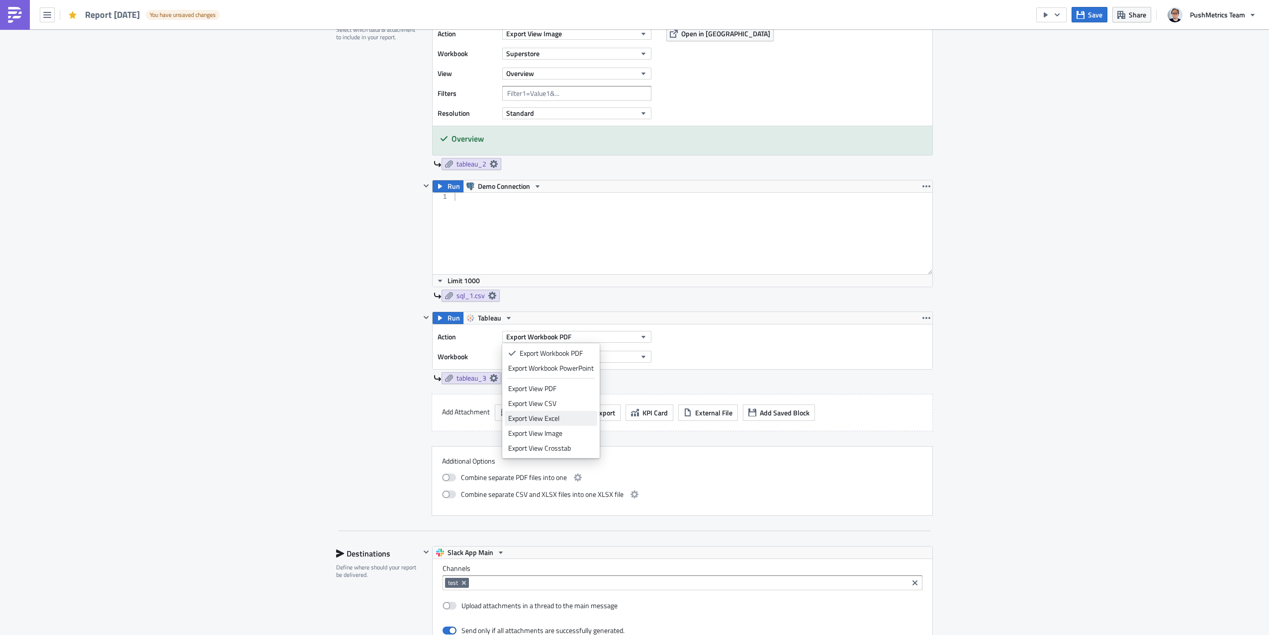  What do you see at coordinates (239, 8) in the screenshot?
I see `p: test` at bounding box center [239, 8].